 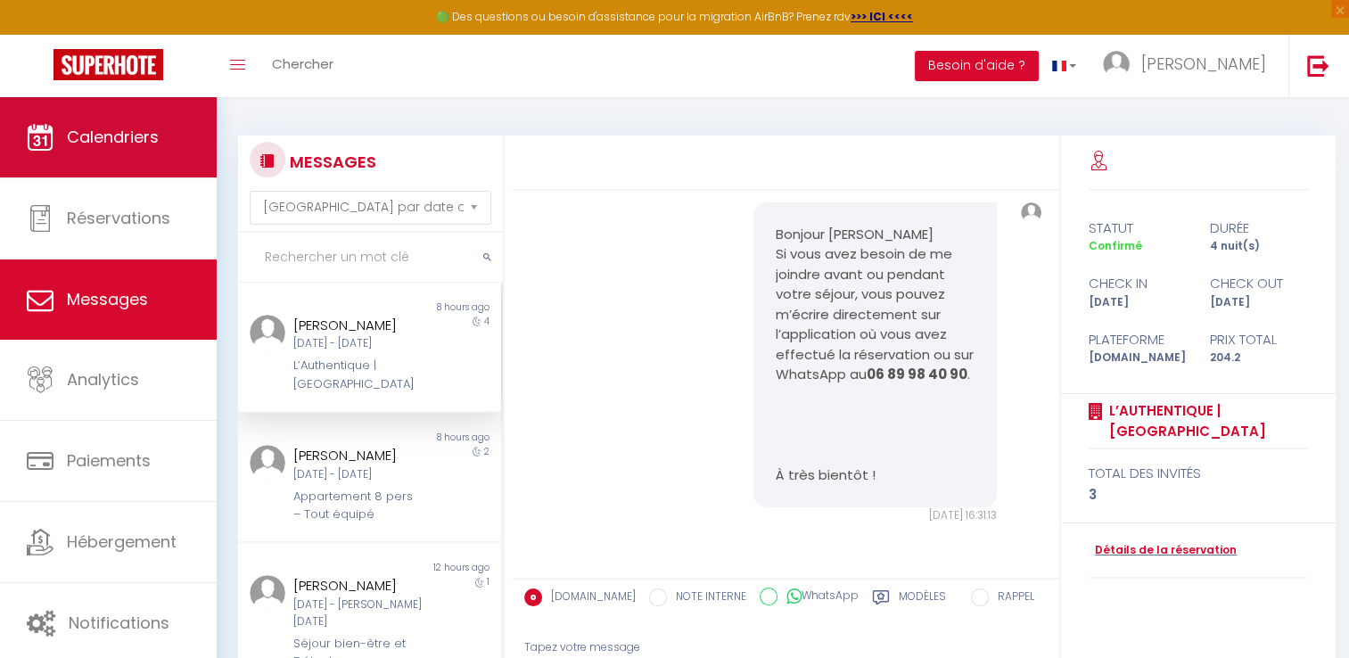 I want to click on div: check in, so click(x=1137, y=283).